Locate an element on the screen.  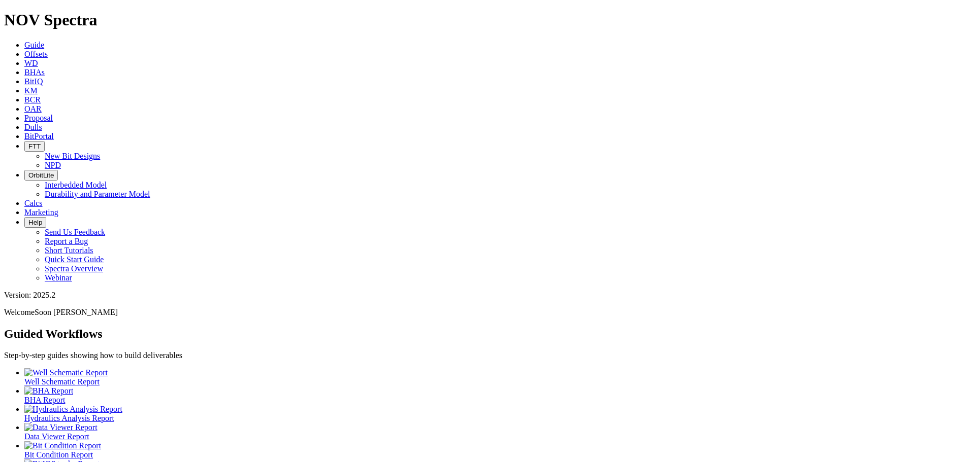
span: Bit Condition Report is located at coordinates (58, 455).